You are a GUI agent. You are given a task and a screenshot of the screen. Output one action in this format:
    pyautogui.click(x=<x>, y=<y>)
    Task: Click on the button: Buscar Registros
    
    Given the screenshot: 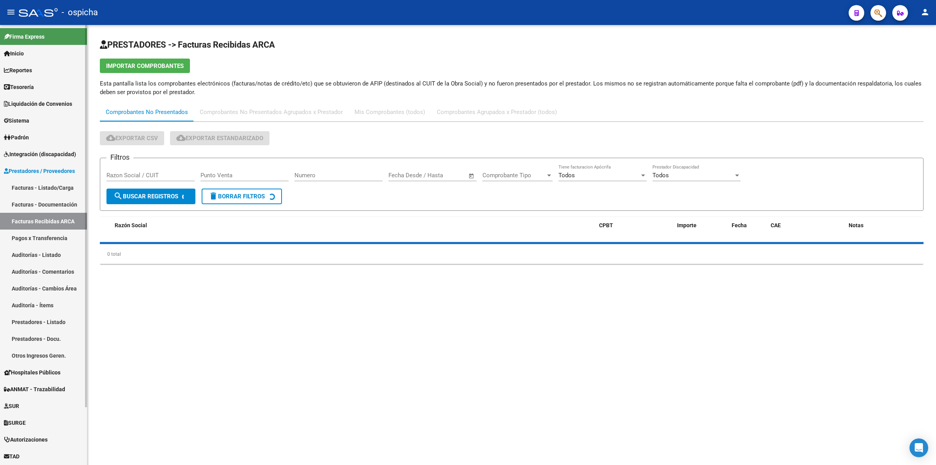 What is the action you would take?
    pyautogui.click(x=151, y=196)
    